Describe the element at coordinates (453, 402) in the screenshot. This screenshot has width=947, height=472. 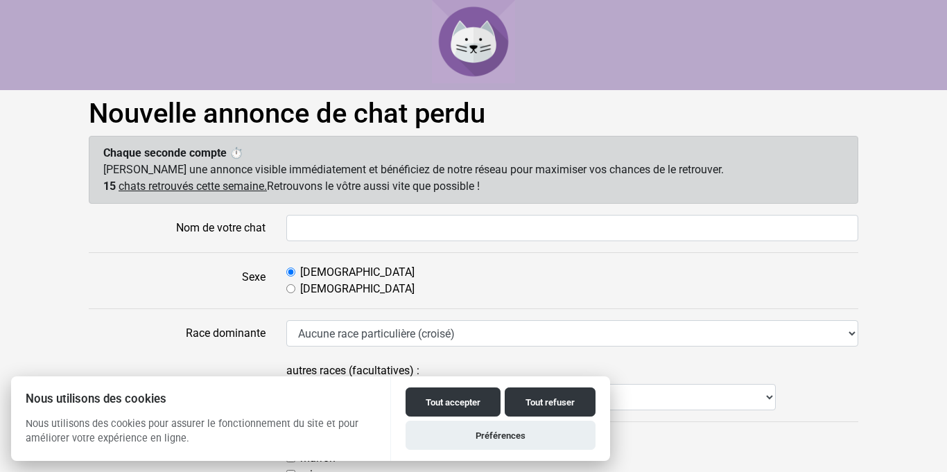
I see `button: Tout accepter` at that location.